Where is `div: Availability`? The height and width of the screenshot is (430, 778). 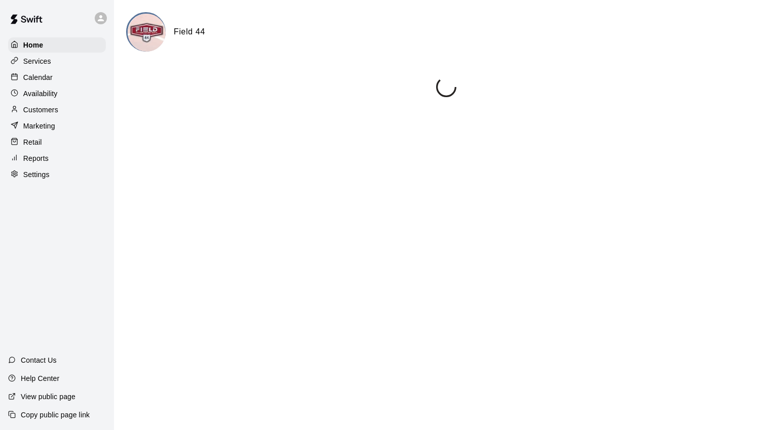 div: Availability is located at coordinates (57, 94).